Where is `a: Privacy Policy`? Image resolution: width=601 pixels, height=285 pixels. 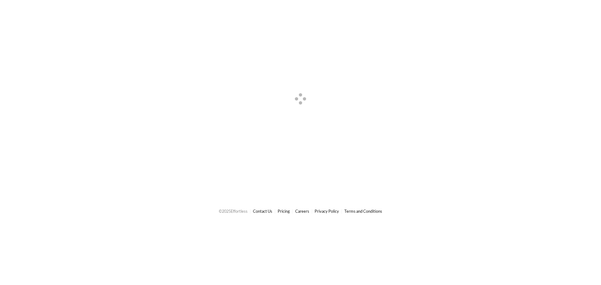 a: Privacy Policy is located at coordinates (327, 211).